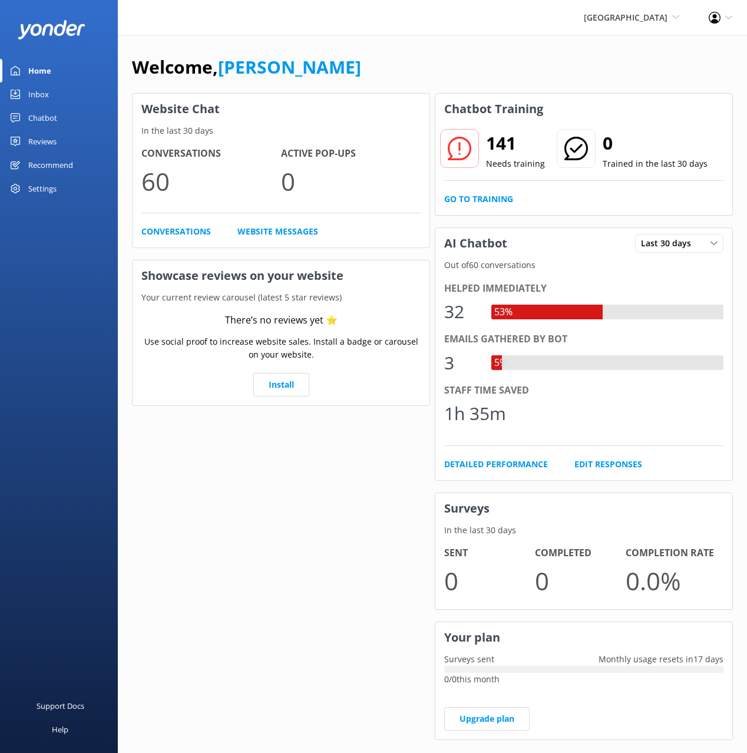  What do you see at coordinates (246, 67) in the screenshot?
I see `h1: Welcome,` at bounding box center [246, 67].